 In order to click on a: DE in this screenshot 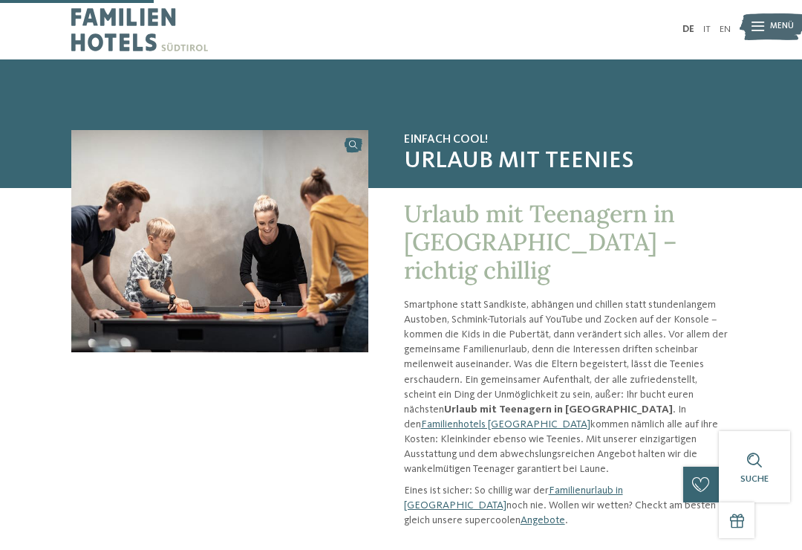, I will do `click(689, 29)`.